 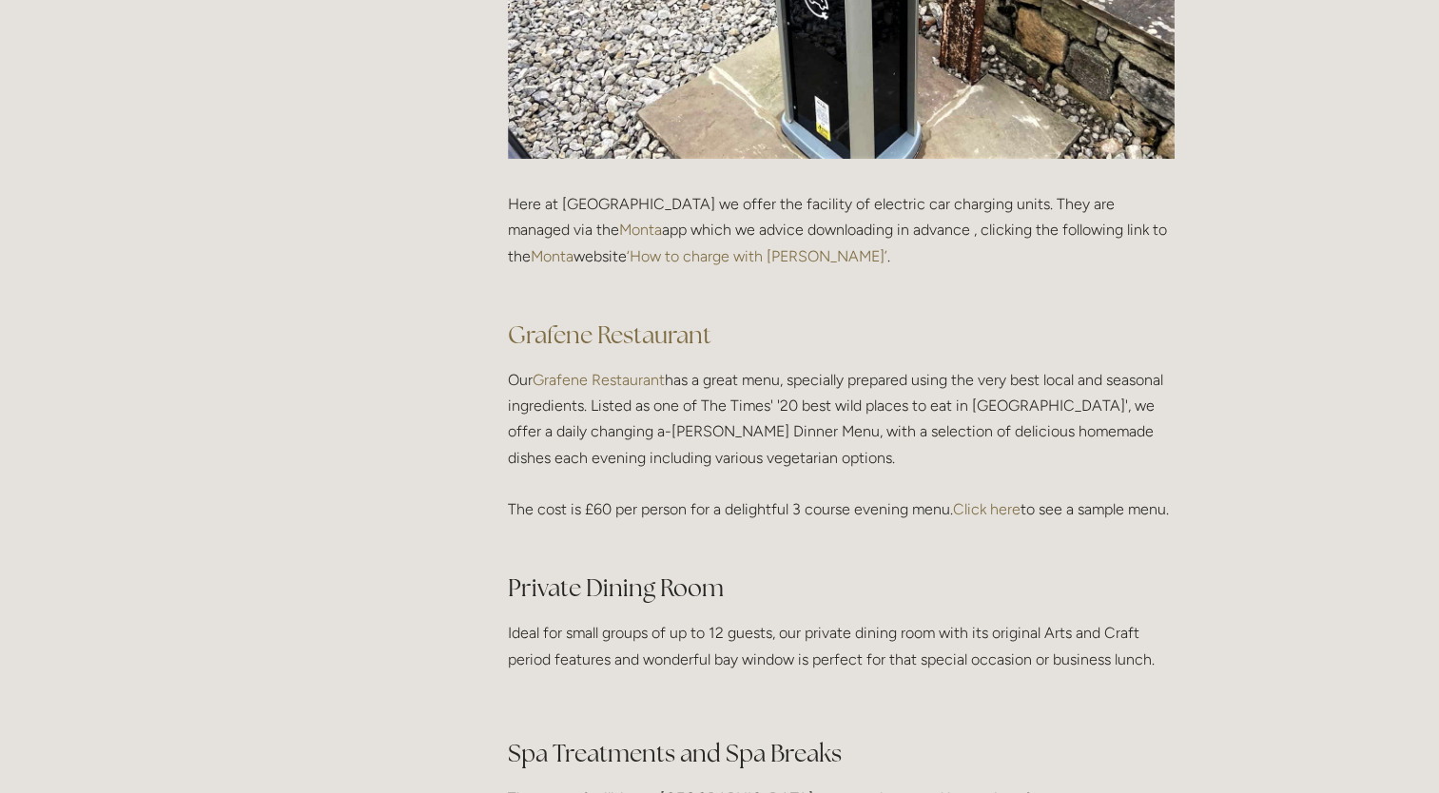 What do you see at coordinates (986, 509) in the screenshot?
I see `a: Click here` at bounding box center [986, 509].